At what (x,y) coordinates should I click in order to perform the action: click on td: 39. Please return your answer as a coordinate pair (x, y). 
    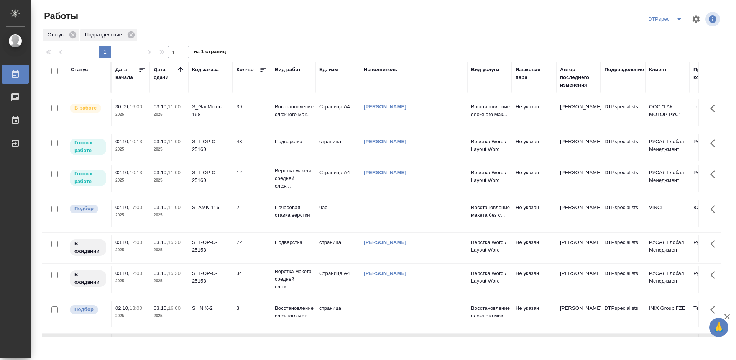
    Looking at the image, I should click on (252, 113).